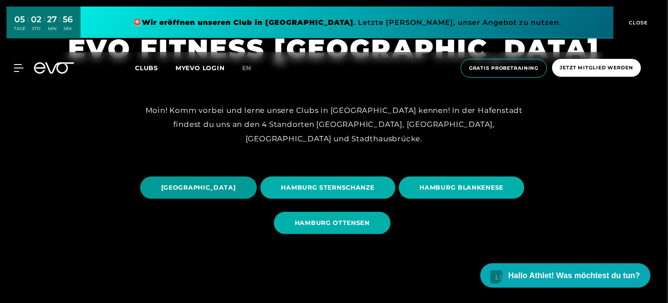 The image size is (668, 303). What do you see at coordinates (334, 223) in the screenshot?
I see `a: HAMBURG OTTENSEN` at bounding box center [334, 223].